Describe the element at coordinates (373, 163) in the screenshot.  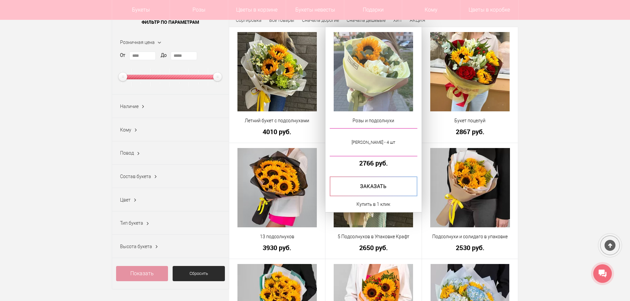
I see `a: 2766 руб.` at that location.